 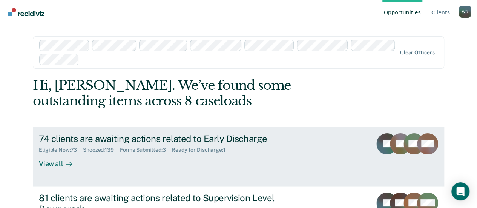 What do you see at coordinates (201, 150) in the screenshot?
I see `div: Ready for Discharge : 1` at bounding box center [201, 150].